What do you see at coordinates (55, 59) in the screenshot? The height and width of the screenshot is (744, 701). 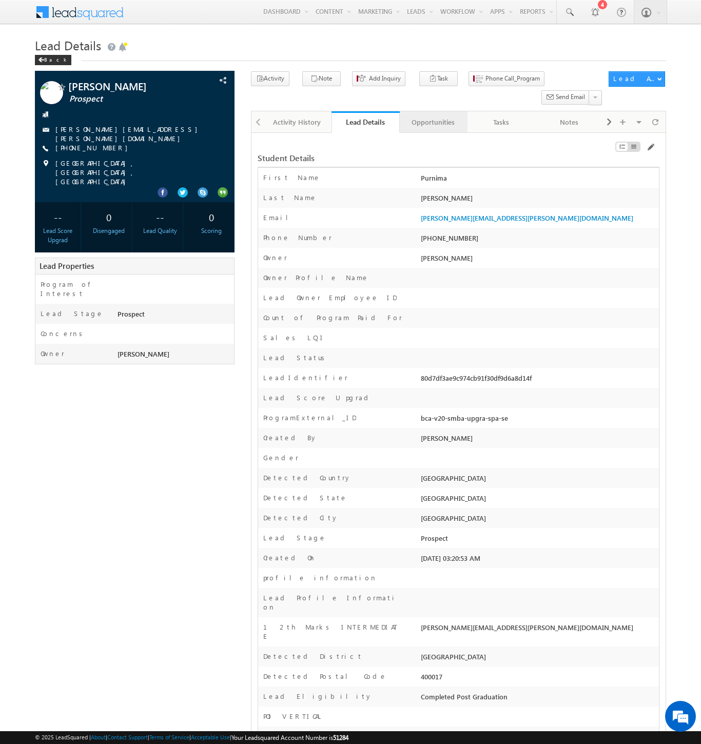 I see `a: Back` at bounding box center [55, 59].